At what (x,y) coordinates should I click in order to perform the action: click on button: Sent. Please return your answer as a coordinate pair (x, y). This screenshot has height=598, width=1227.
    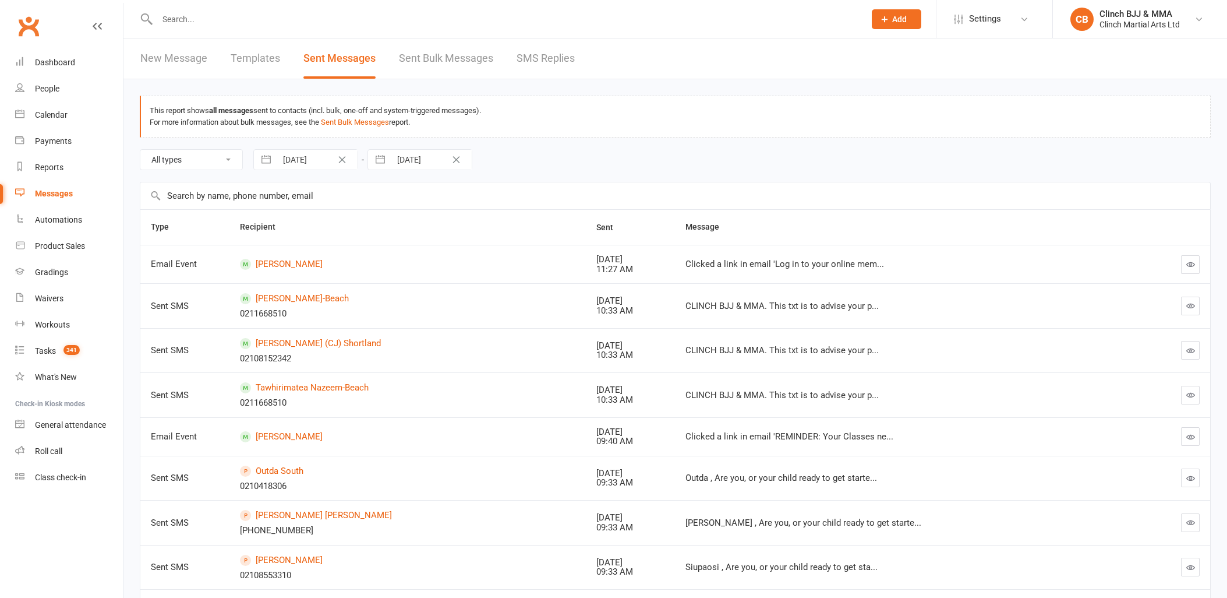
    Looking at the image, I should click on (611, 227).